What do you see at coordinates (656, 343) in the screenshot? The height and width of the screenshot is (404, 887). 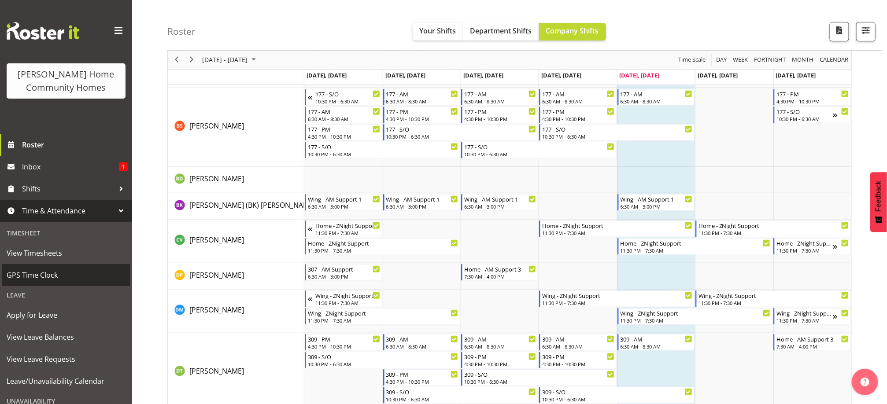 I see `div: Dipika Thapa"s event - 309 - AM Begin From Friday, October 3, 2025 at 6:30:00 AM GMT+13:00 Ends A...` at bounding box center [656, 343].